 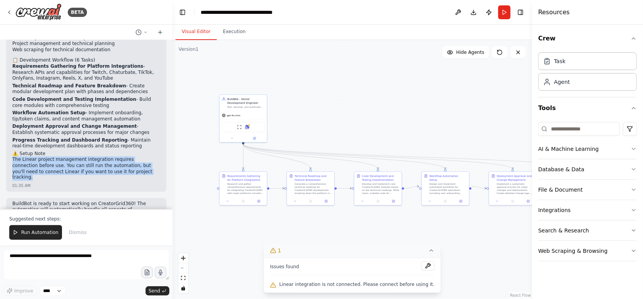 I want to click on div: Requirements Gathering for Platform Integrations, so click(x=246, y=178).